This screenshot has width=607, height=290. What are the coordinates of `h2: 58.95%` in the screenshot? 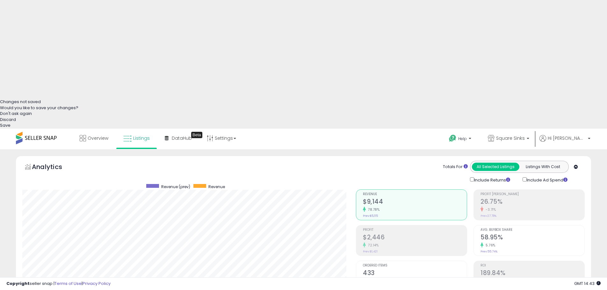 It's located at (532, 238).